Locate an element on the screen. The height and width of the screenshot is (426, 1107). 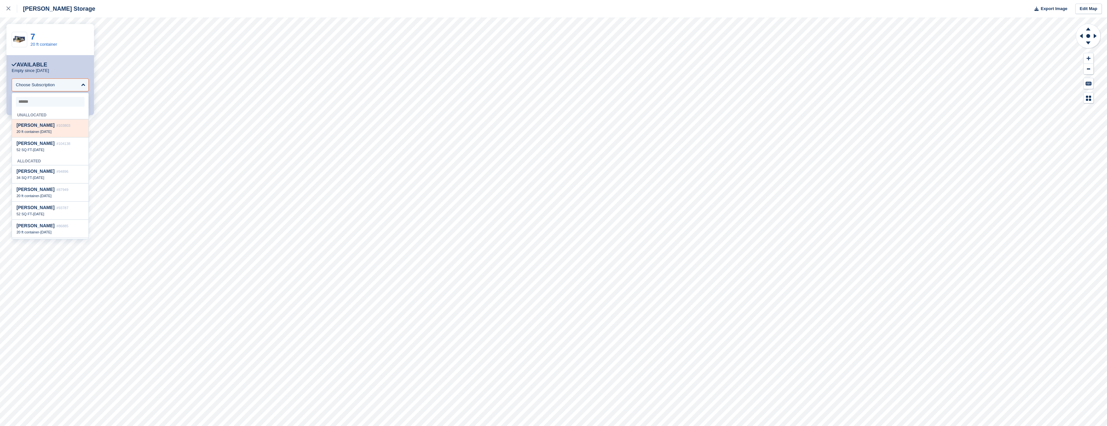
span: #93787 is located at coordinates (62, 208).